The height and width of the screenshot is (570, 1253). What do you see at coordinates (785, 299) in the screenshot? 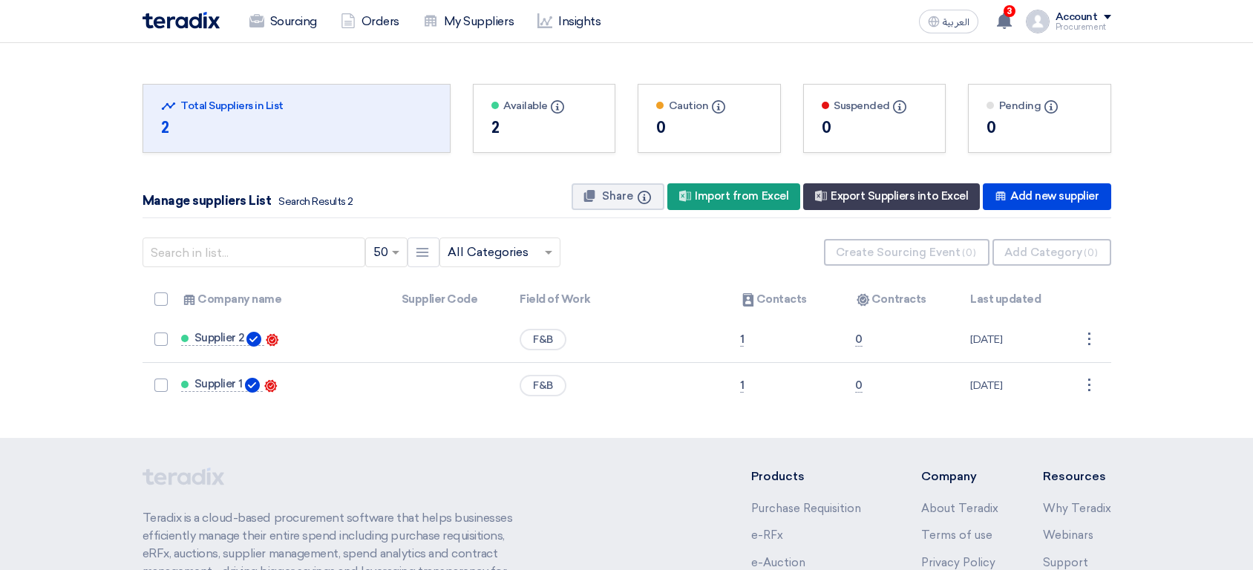
I see `th: Contacts` at bounding box center [785, 299].